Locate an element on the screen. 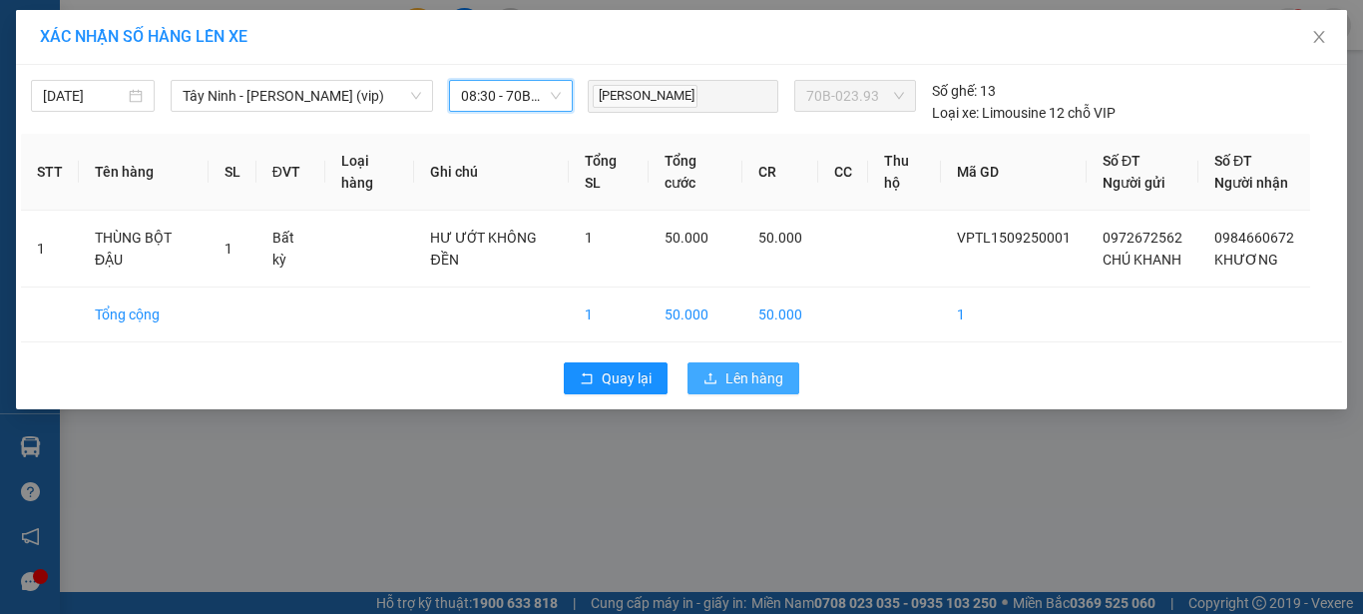 The height and width of the screenshot is (614, 1363). th: SL is located at coordinates (233, 172).